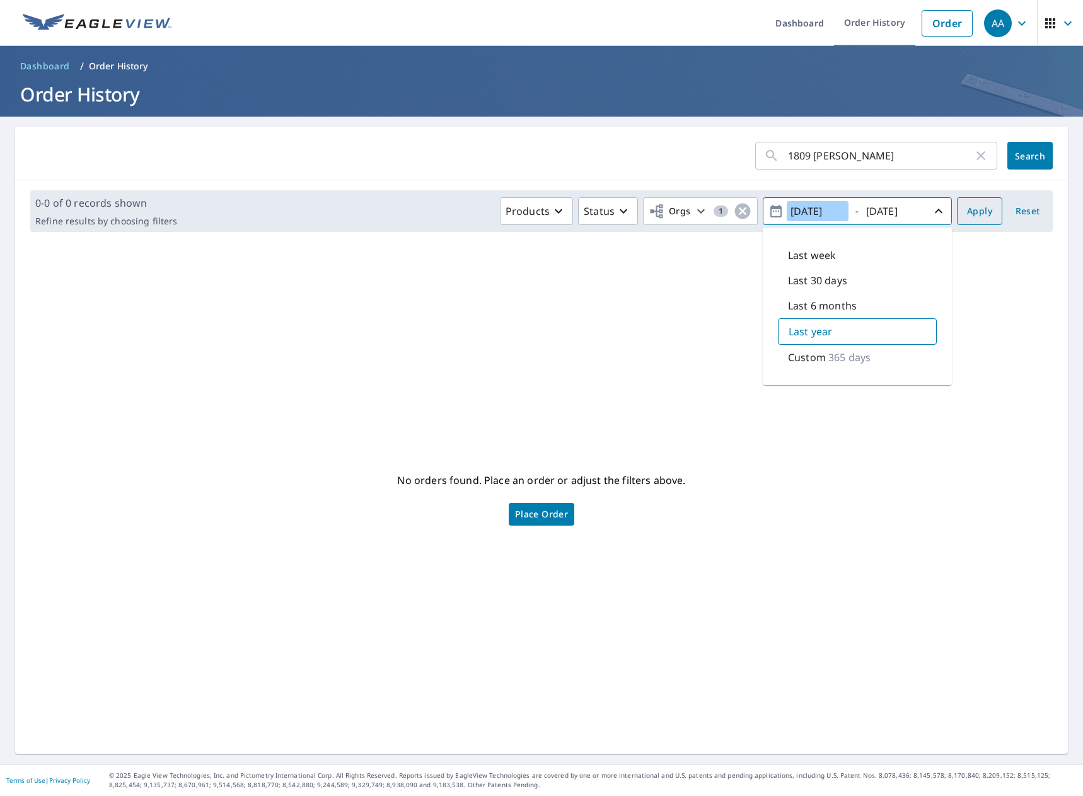  I want to click on button: Reset, so click(1027, 211).